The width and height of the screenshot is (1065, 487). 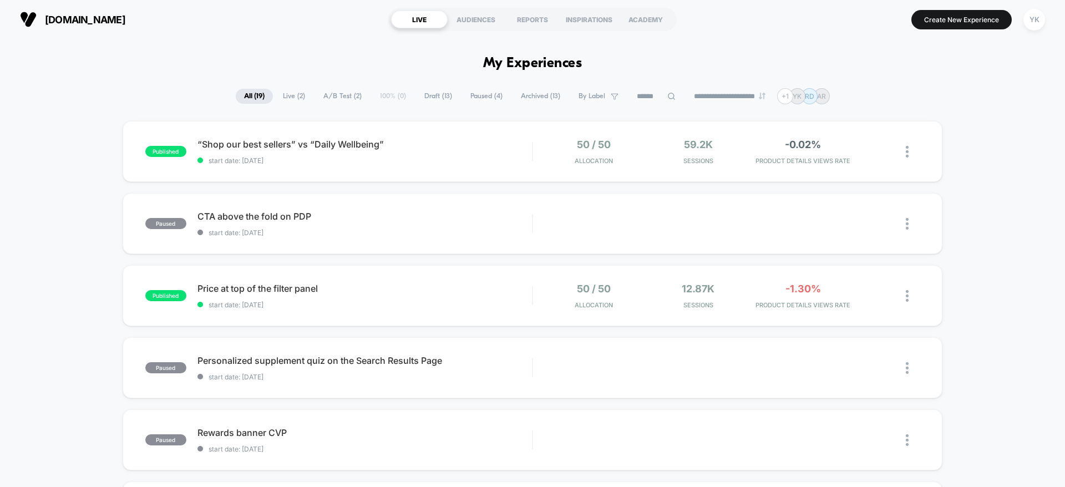 What do you see at coordinates (809, 96) in the screenshot?
I see `p: RD` at bounding box center [809, 96].